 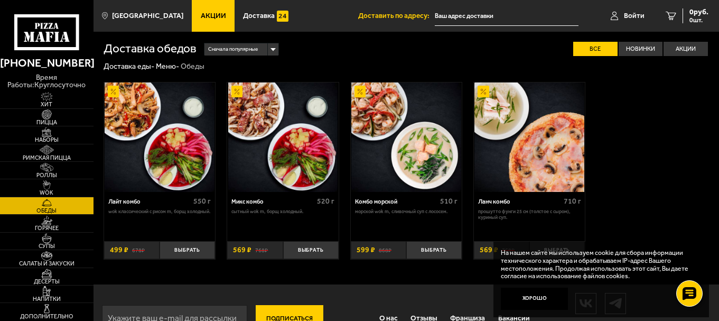 What do you see at coordinates (396, 16) in the screenshot?
I see `span: Доставить по адресу:` at bounding box center [396, 16].